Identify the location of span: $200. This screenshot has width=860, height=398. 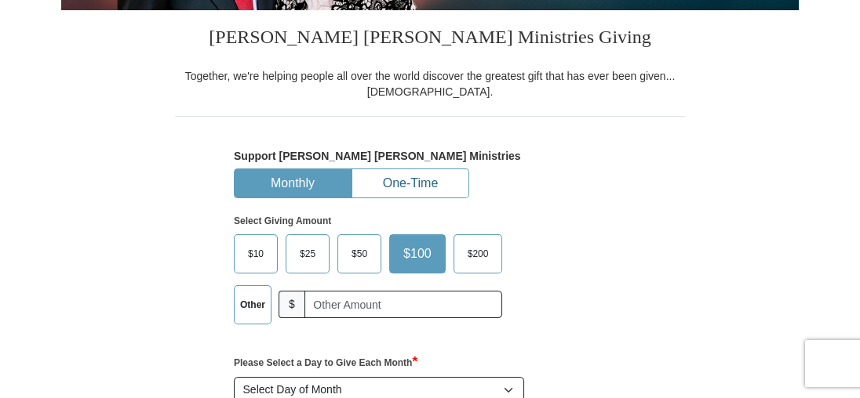
(478, 254).